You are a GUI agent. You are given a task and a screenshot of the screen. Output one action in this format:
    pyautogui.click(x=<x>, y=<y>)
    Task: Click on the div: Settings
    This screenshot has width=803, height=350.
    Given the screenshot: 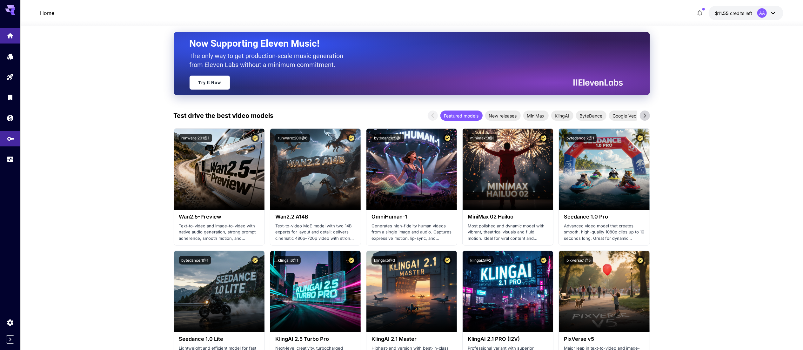 What is the action you would take?
    pyautogui.click(x=10, y=322)
    